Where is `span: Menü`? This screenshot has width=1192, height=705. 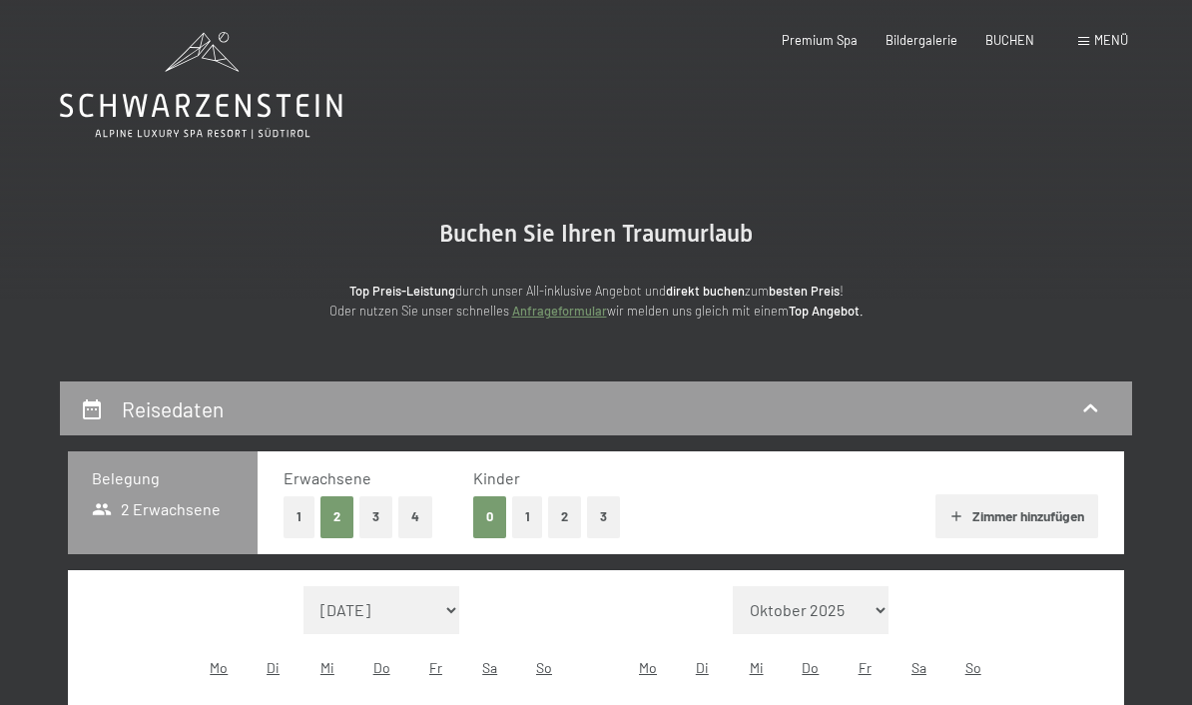 span: Menü is located at coordinates (1111, 40).